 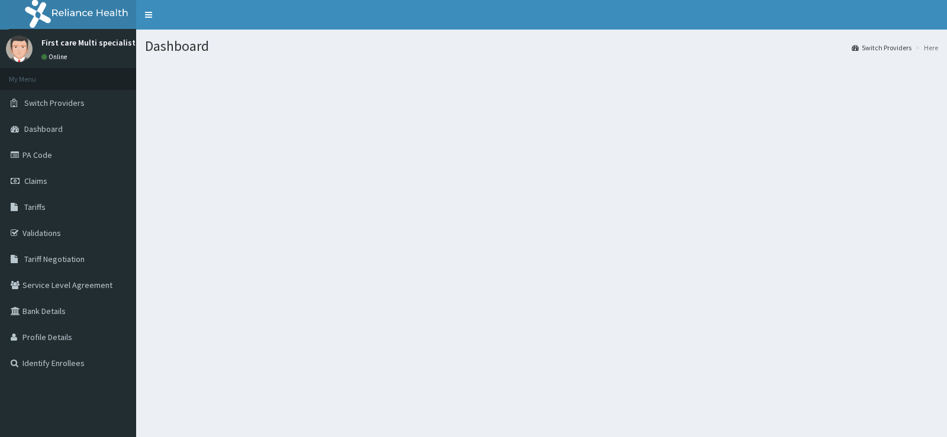 What do you see at coordinates (56, 57) in the screenshot?
I see `a: Online` at bounding box center [56, 57].